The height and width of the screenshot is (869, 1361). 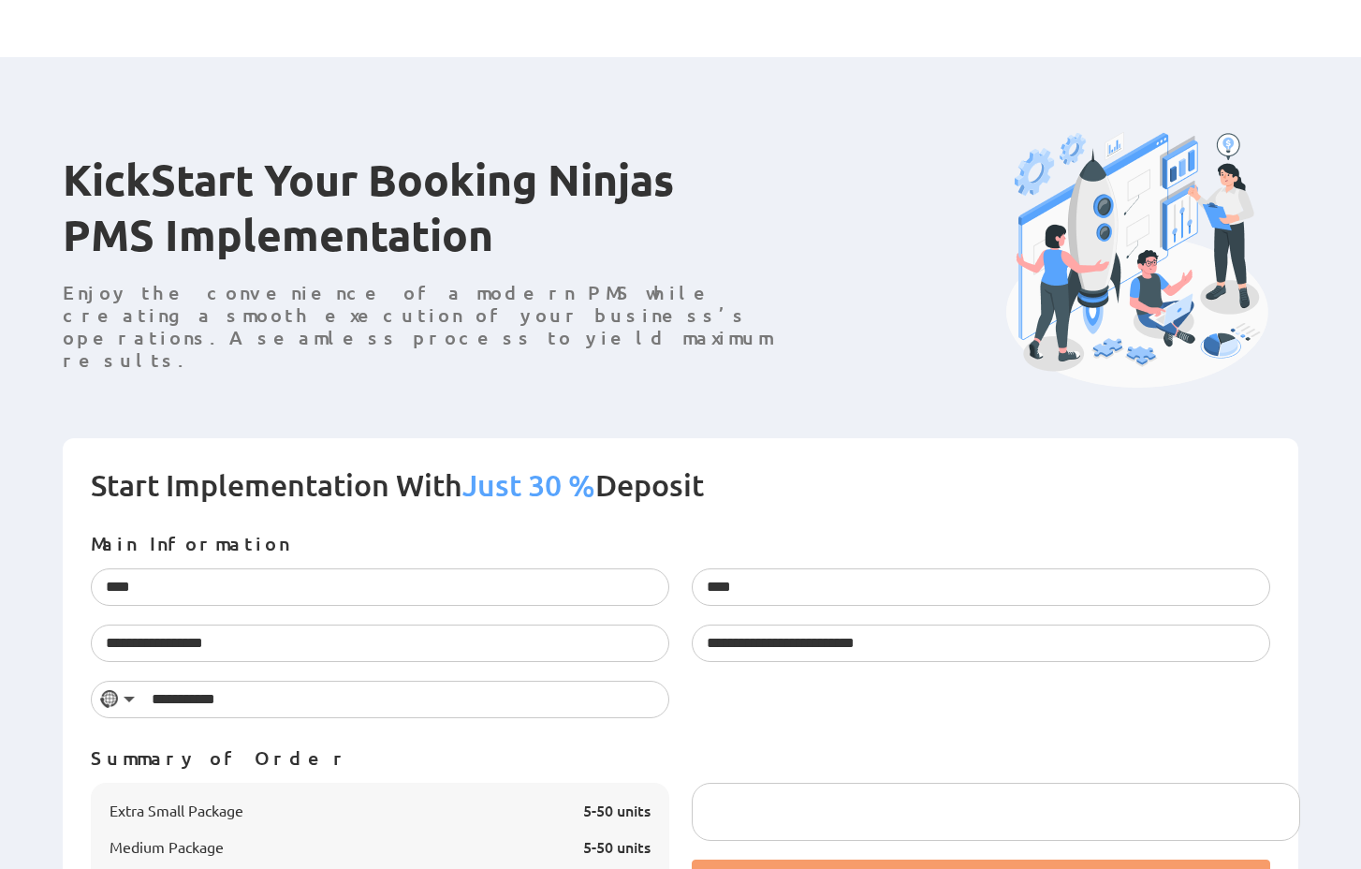 What do you see at coordinates (418, 326) in the screenshot?
I see `p: Enjoy the convenience of a modern PMS while creating a smooth execution of your business’s operat...` at bounding box center [418, 326].